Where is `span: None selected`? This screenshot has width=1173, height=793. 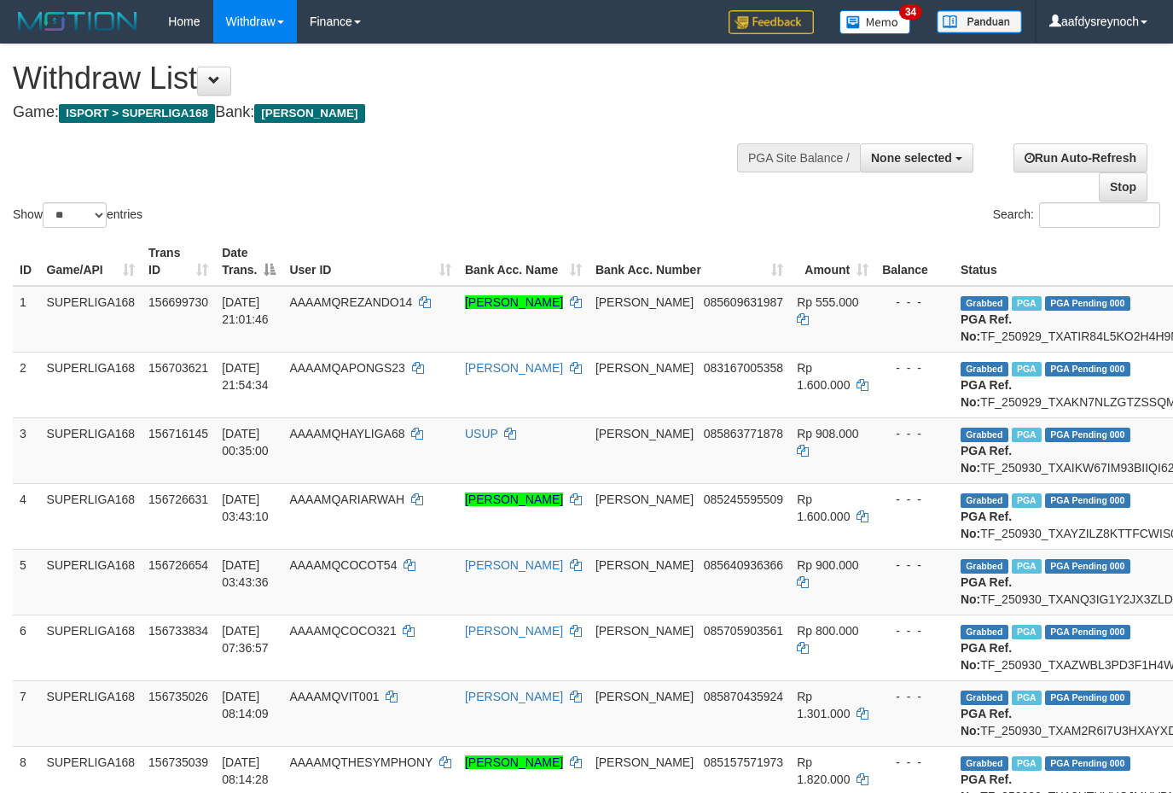
span: None selected is located at coordinates (911, 158).